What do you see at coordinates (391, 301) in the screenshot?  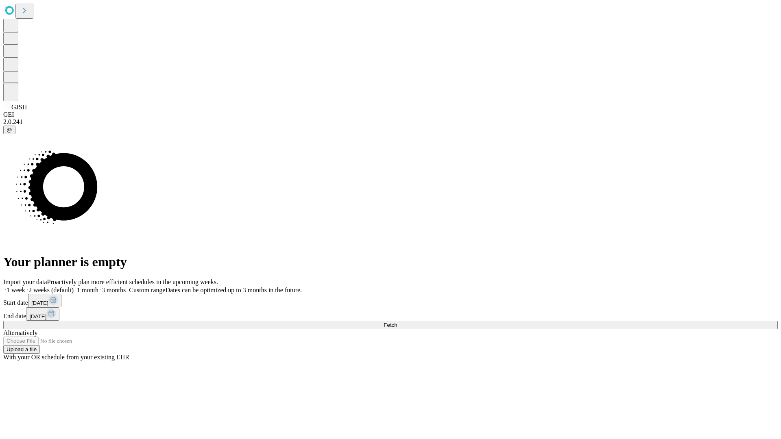 I see `div: Start date` at bounding box center [391, 301].